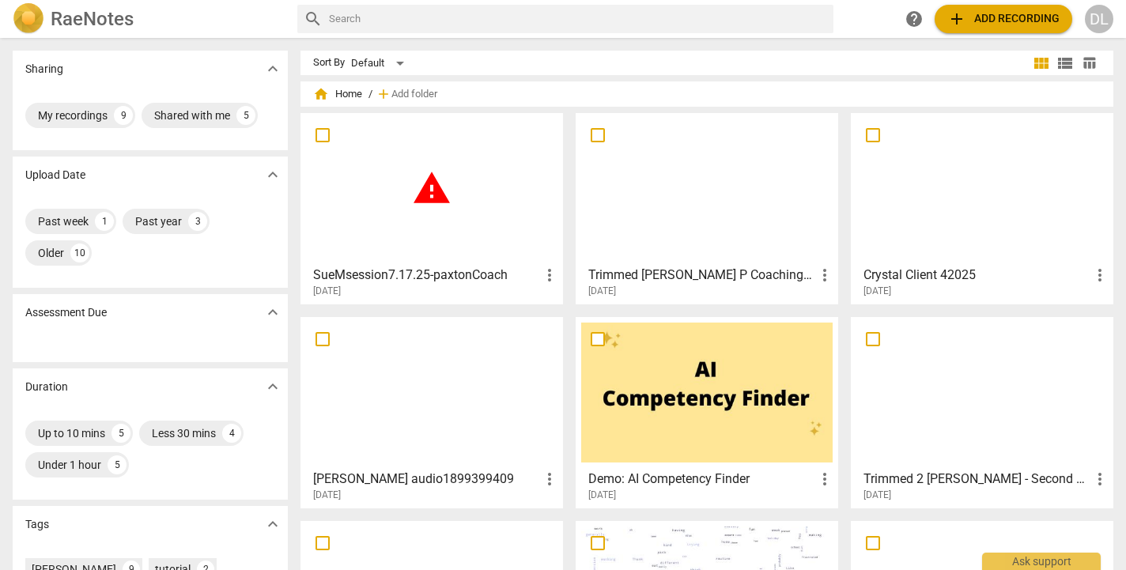  What do you see at coordinates (1089, 62) in the screenshot?
I see `span: table_chart` at bounding box center [1089, 62].